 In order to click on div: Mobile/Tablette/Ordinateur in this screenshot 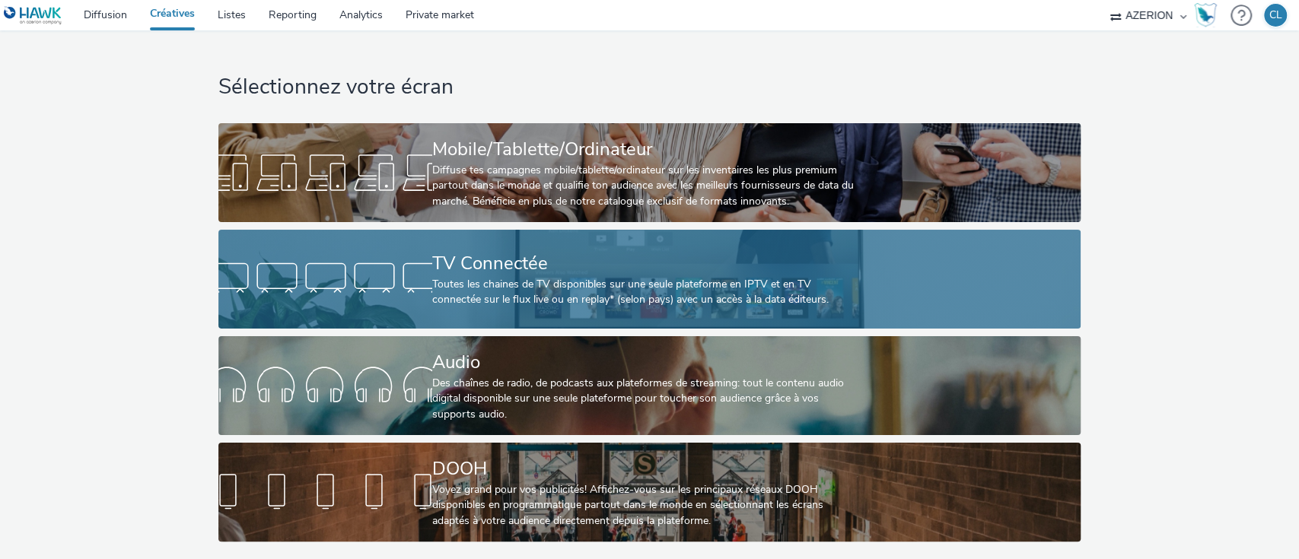, I will do `click(646, 149)`.